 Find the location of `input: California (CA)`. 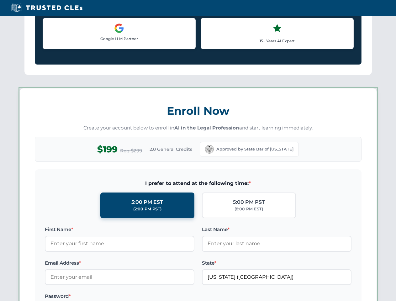

input: California (CA) is located at coordinates (277, 277).